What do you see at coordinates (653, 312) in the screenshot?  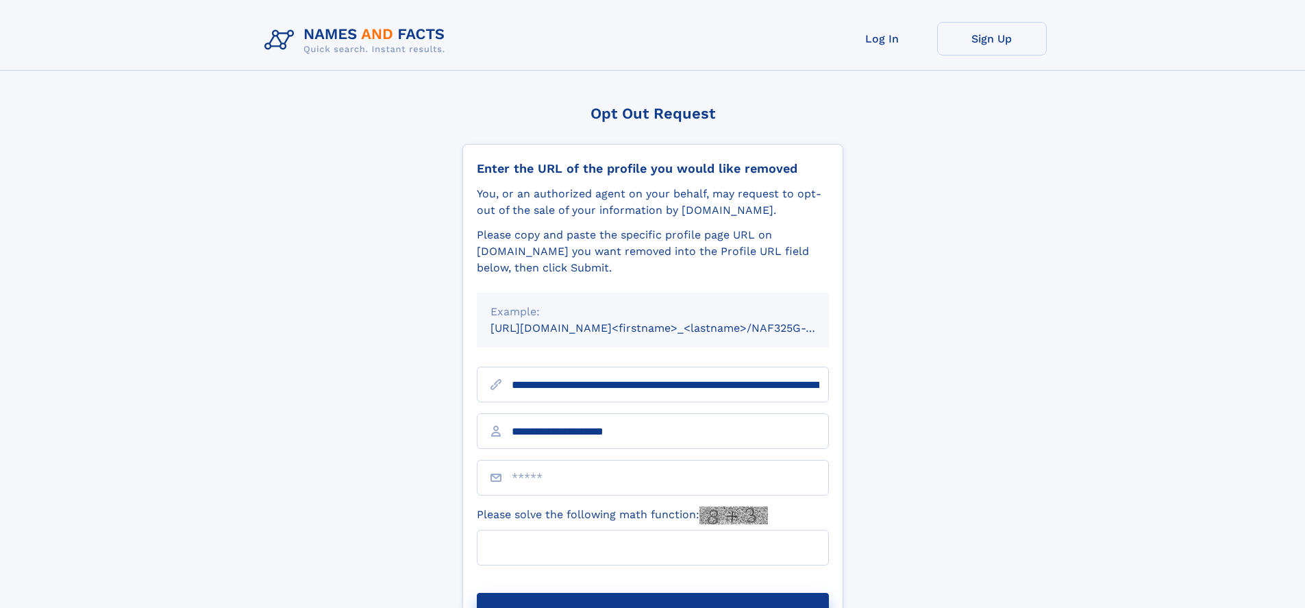 I see `div: Example:` at bounding box center [653, 312].